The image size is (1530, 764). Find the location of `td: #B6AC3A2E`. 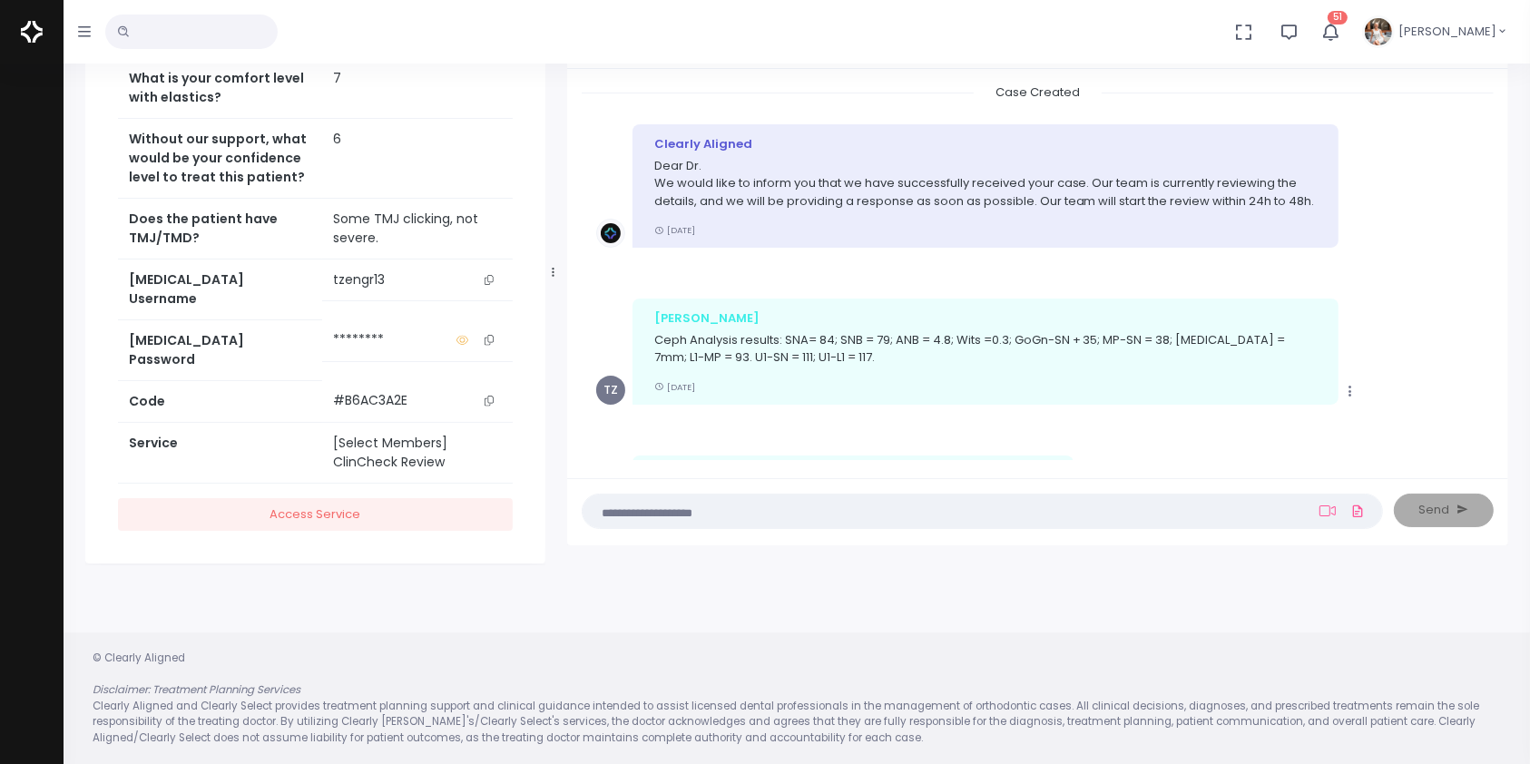

td: #B6AC3A2E is located at coordinates (417, 401).